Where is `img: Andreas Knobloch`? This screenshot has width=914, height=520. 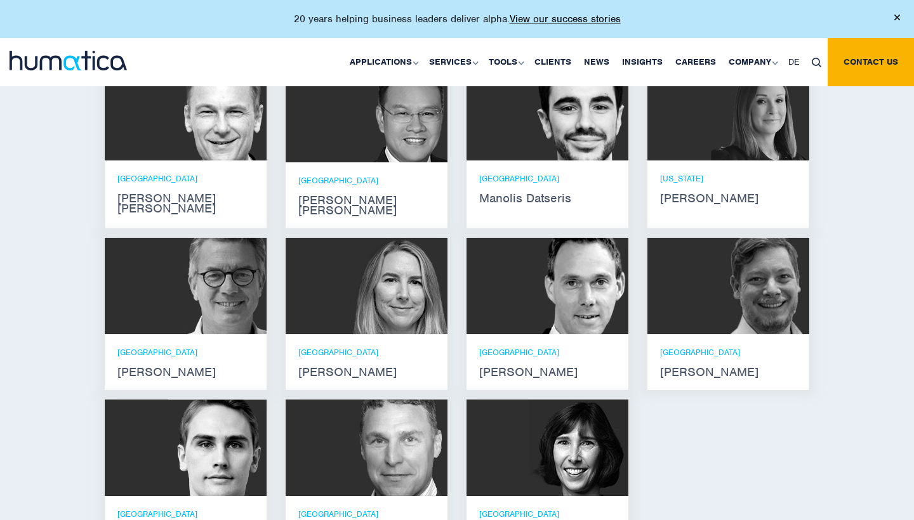
img: Andreas Knobloch is located at coordinates (579, 286).